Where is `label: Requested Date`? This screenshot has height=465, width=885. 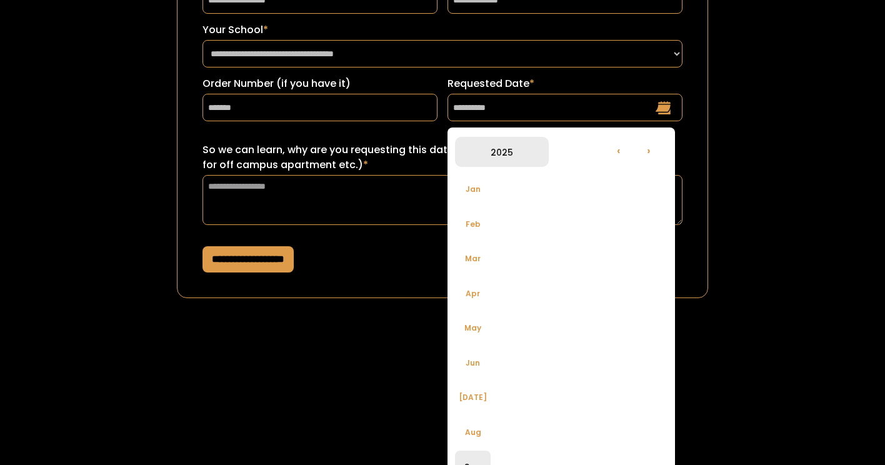
label: Requested Date is located at coordinates (565, 84).